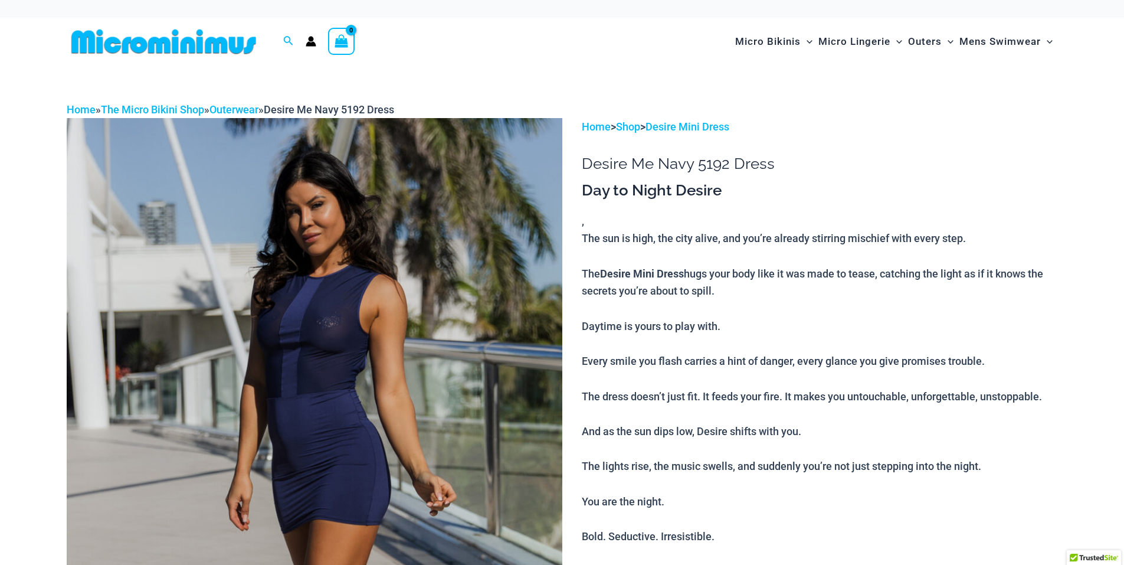 This screenshot has width=1124, height=565. What do you see at coordinates (163, 41) in the screenshot?
I see `img: MM SHOP LOGO FLAT` at bounding box center [163, 41].